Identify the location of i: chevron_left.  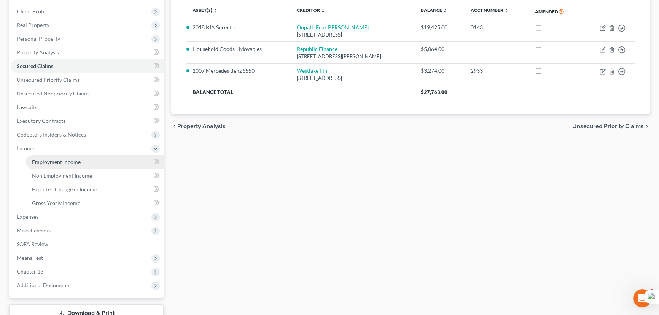
(174, 126).